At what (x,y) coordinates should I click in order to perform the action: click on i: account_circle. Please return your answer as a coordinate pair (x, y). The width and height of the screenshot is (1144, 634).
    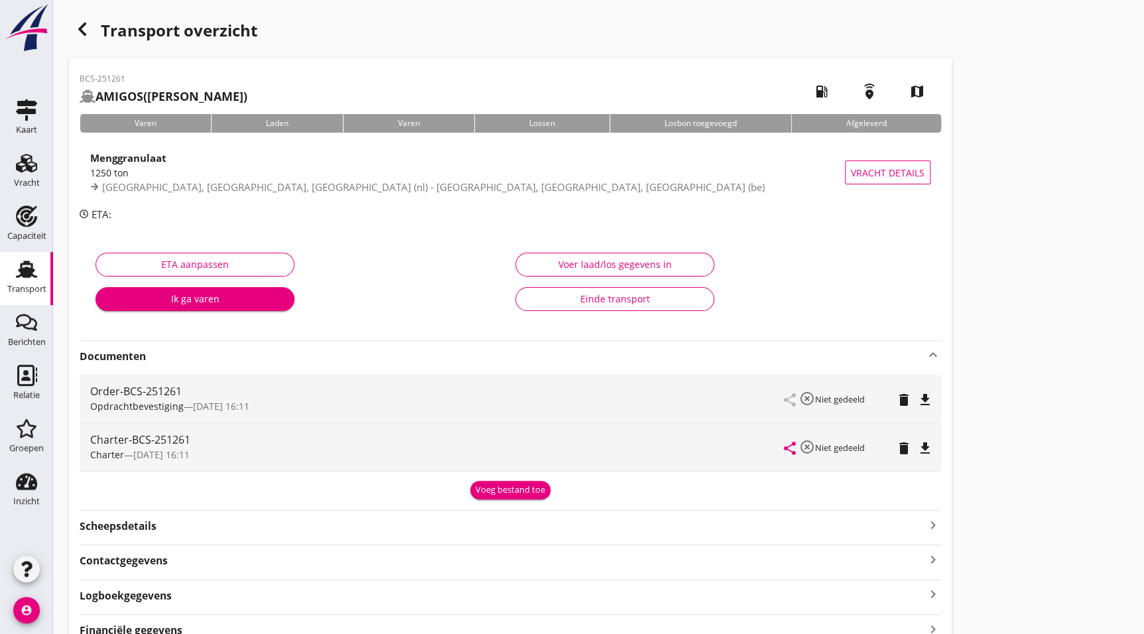
    Looking at the image, I should click on (27, 610).